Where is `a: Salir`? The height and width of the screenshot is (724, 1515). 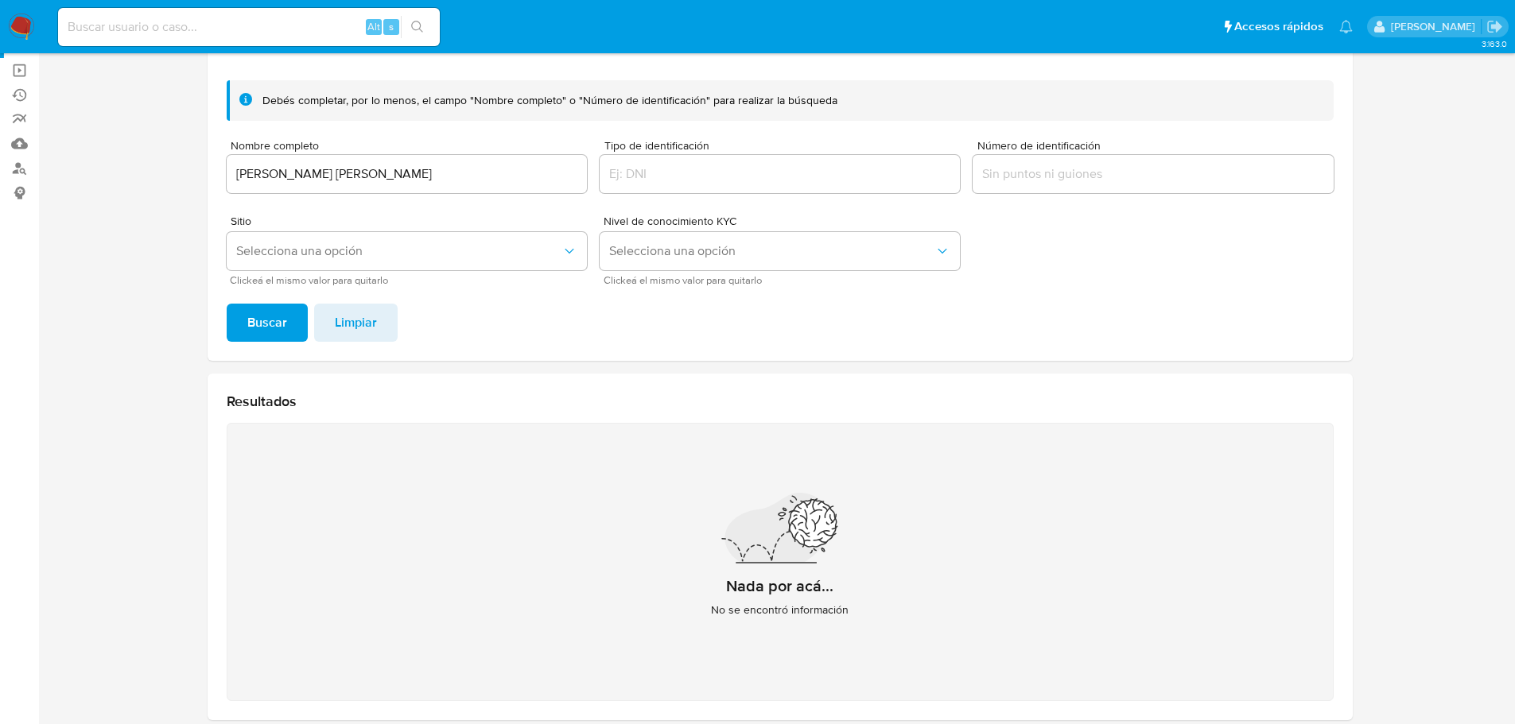 a: Salir is located at coordinates (1494, 26).